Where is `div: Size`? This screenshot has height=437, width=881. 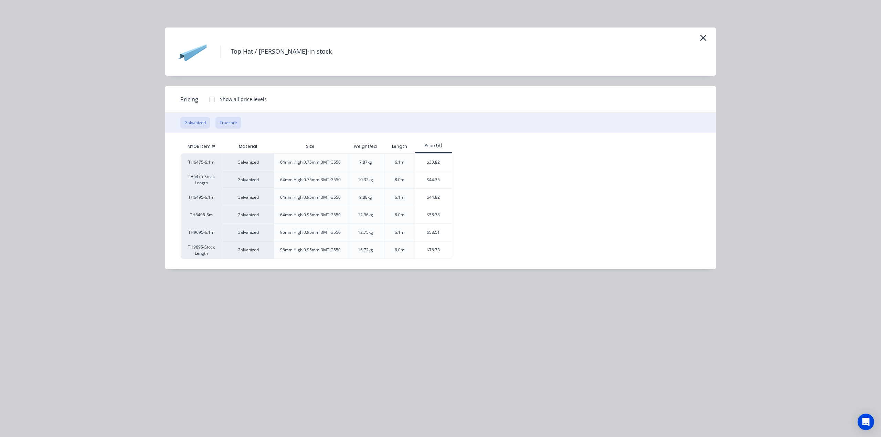
div: Size is located at coordinates (310, 147).